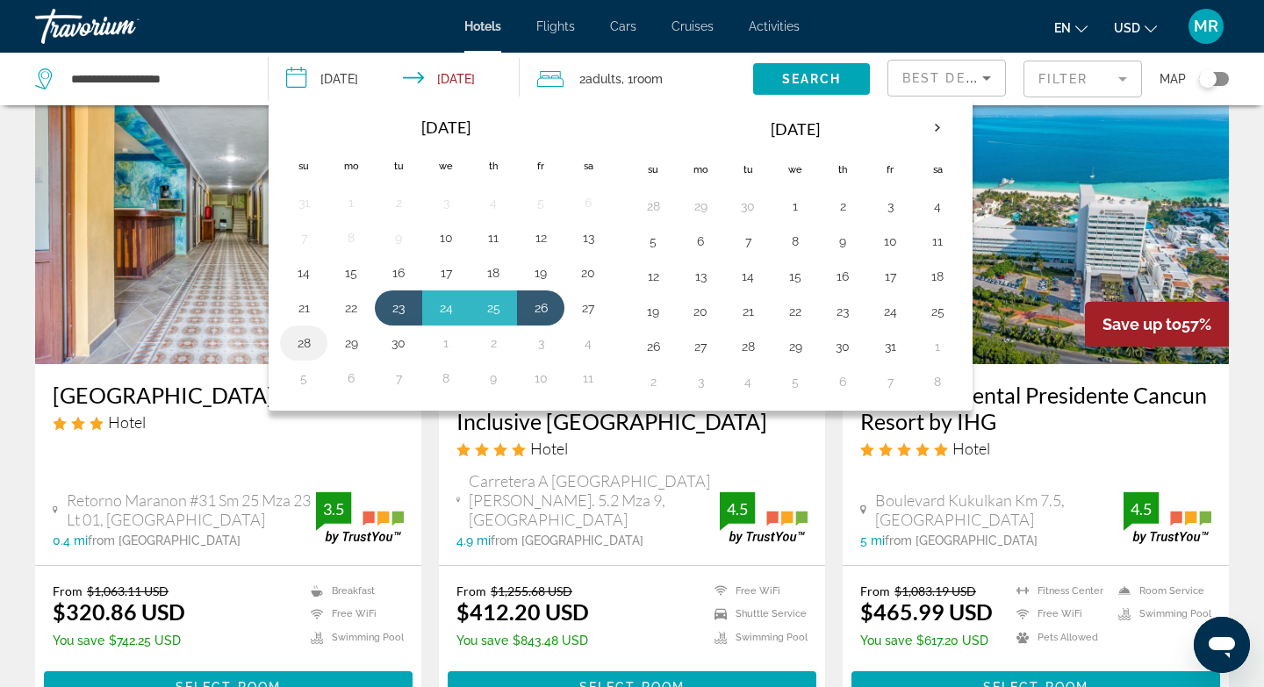 The image size is (1264, 687). What do you see at coordinates (642, 79) in the screenshot?
I see `span: , 1` at bounding box center [642, 79].